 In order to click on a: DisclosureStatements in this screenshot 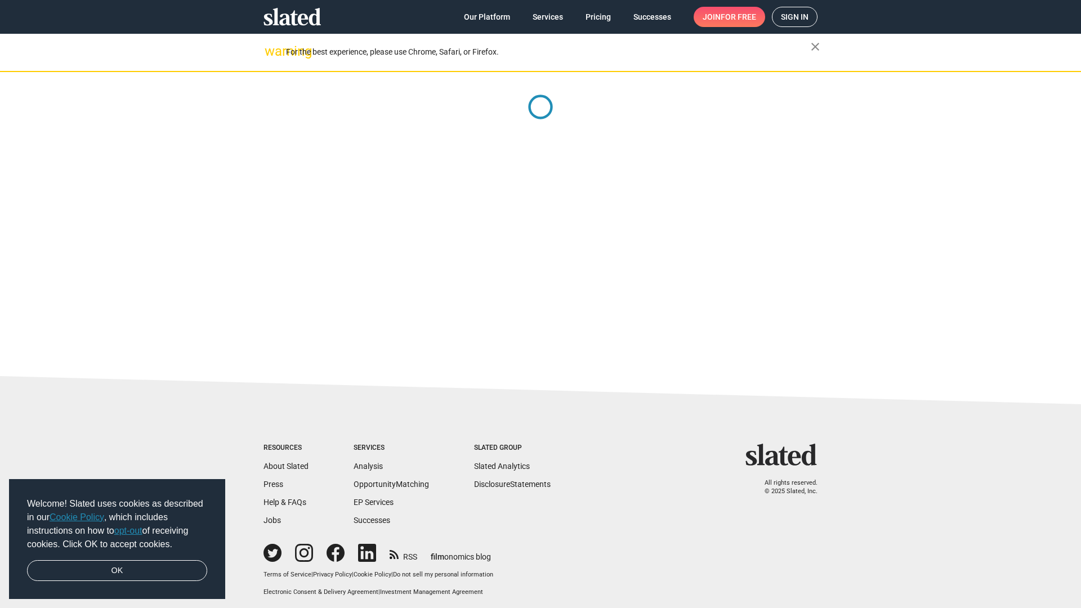, I will do `click(513, 484)`.